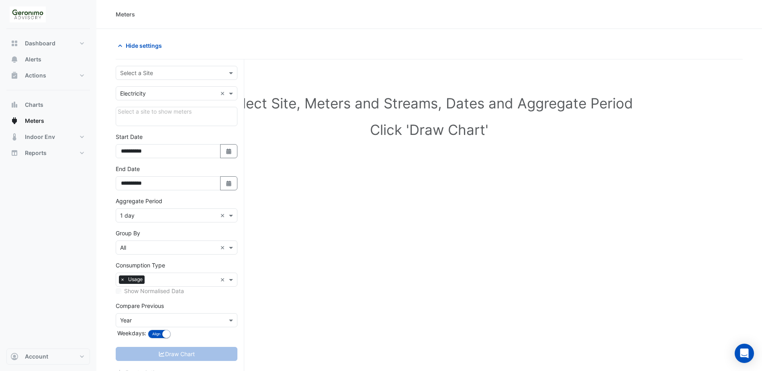 The width and height of the screenshot is (762, 371). What do you see at coordinates (128, 233) in the screenshot?
I see `label: Group By` at bounding box center [128, 233].